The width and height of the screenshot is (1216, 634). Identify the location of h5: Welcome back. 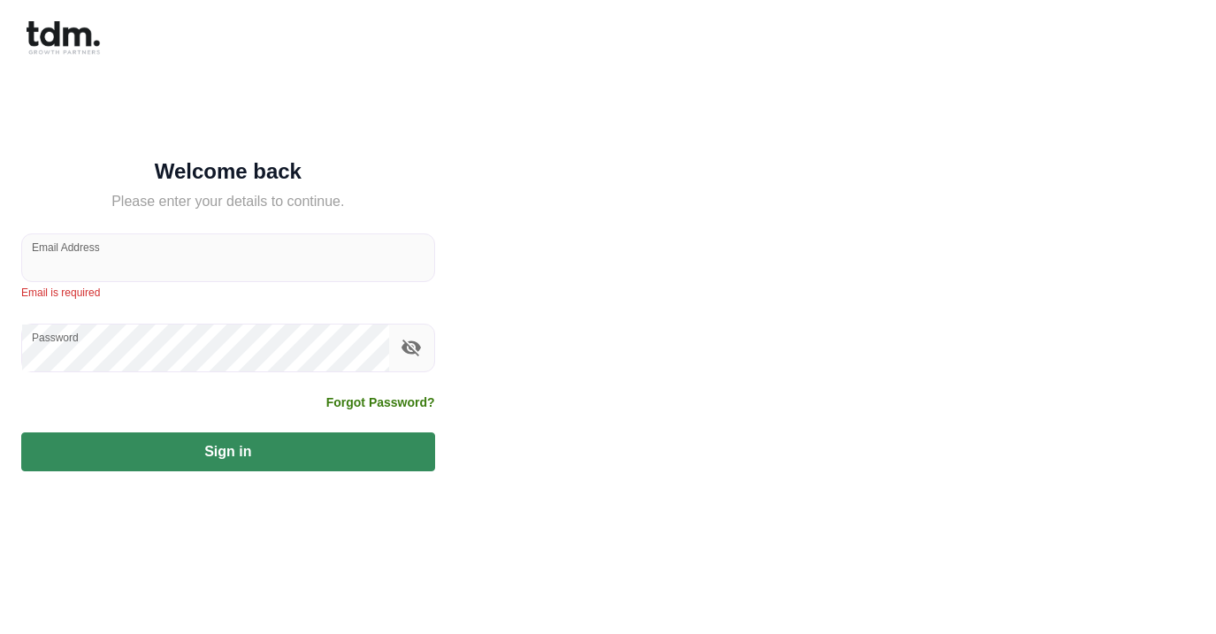
(228, 172).